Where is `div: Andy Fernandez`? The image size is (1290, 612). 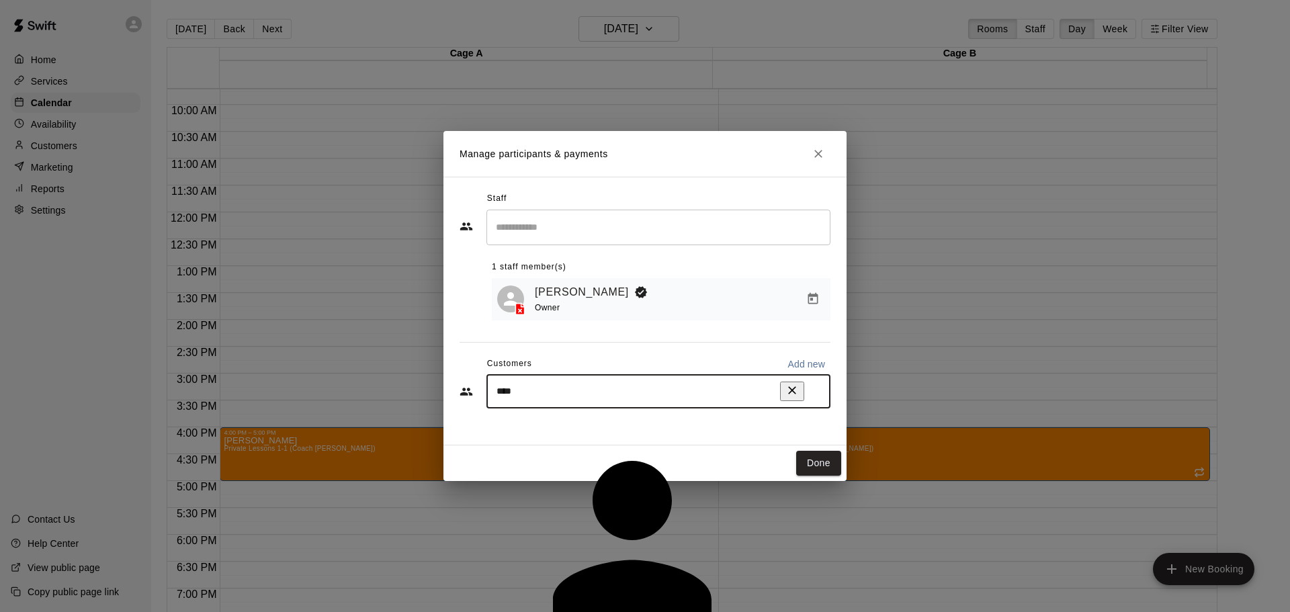
div: Andy Fernandez is located at coordinates (511, 299).